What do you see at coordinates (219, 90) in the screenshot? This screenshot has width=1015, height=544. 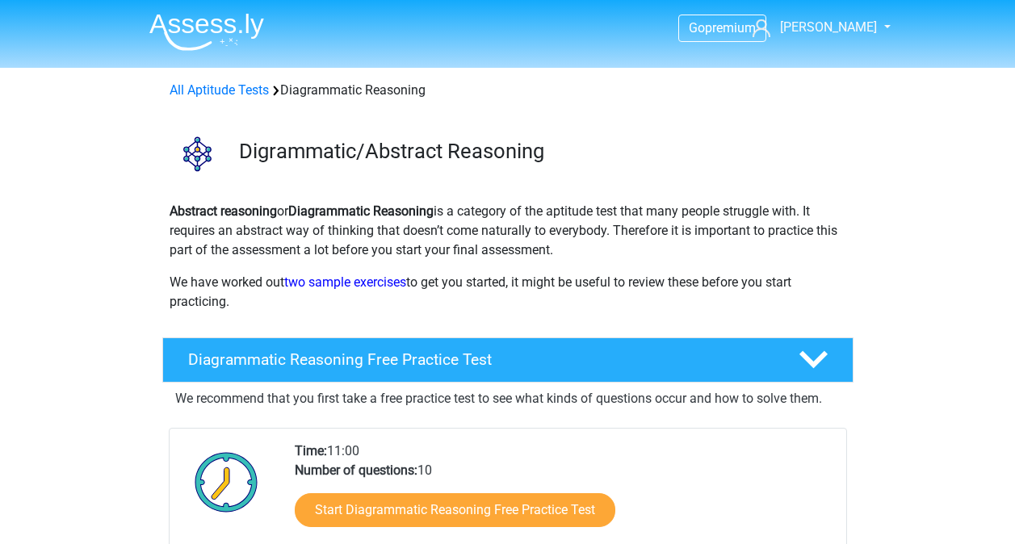 I see `a: All Aptitude Tests` at bounding box center [219, 90].